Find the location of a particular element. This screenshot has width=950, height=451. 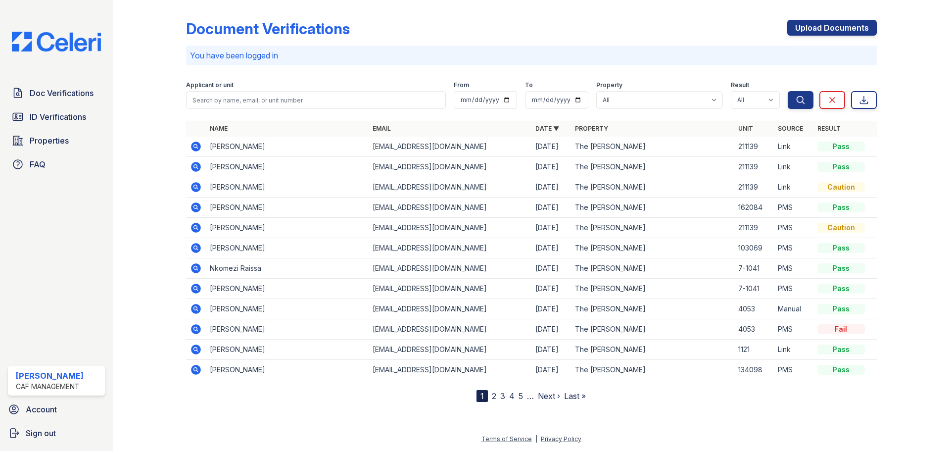

a: Next › is located at coordinates (549, 396).